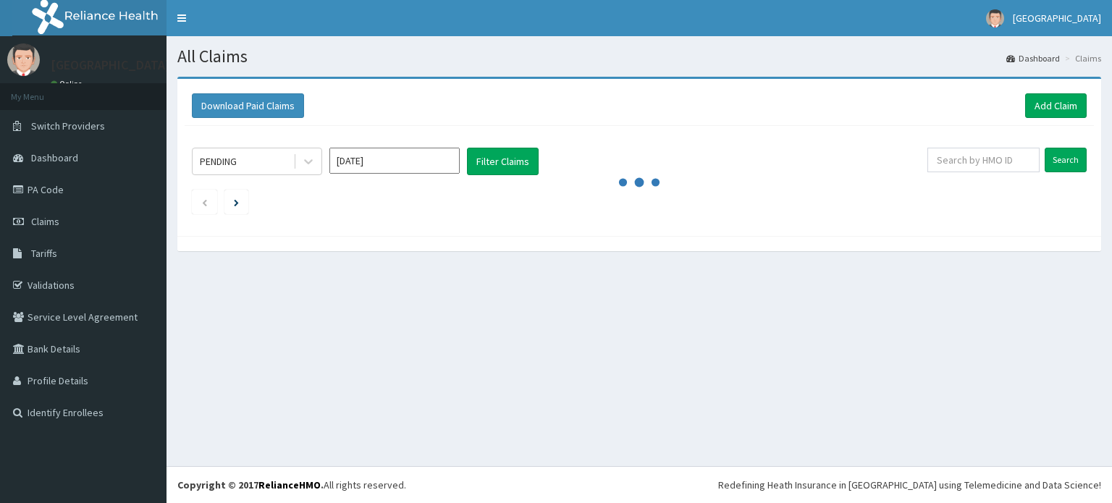 The height and width of the screenshot is (503, 1112). I want to click on a: Add Claim, so click(1056, 106).